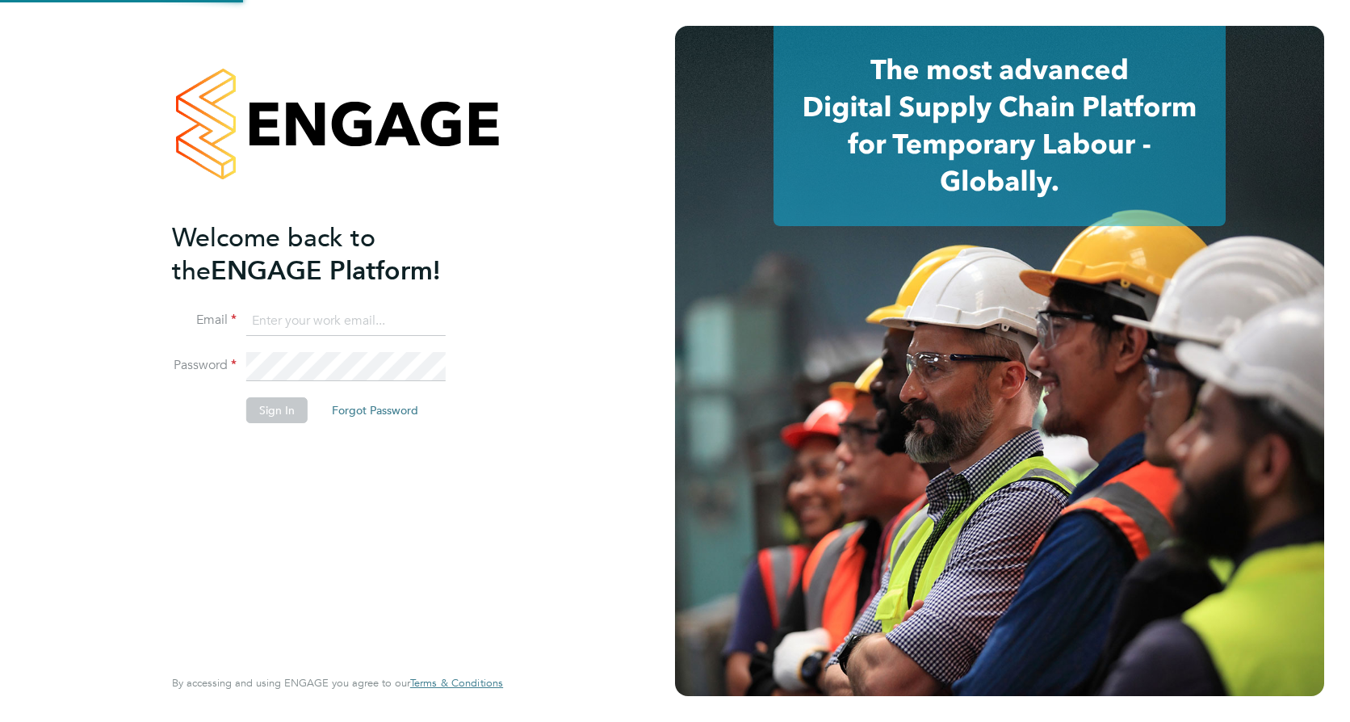 The image size is (1350, 722). Describe the element at coordinates (274, 254) in the screenshot. I see `span: Welcome back to the` at that location.